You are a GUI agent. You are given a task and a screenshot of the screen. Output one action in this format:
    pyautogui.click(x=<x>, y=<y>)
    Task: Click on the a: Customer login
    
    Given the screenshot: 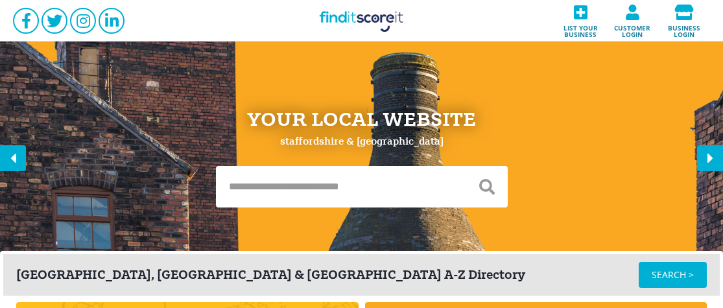 What is the action you would take?
    pyautogui.click(x=632, y=21)
    